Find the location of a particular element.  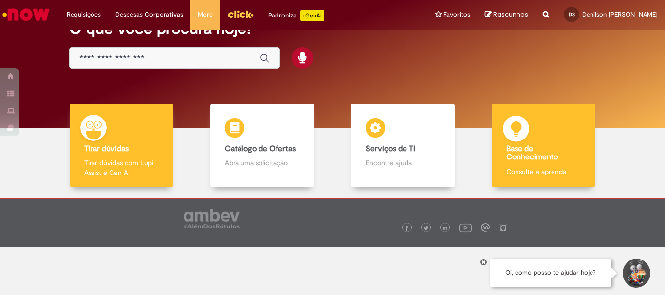

img: logo_footer_naosei.png is located at coordinates (503, 228).